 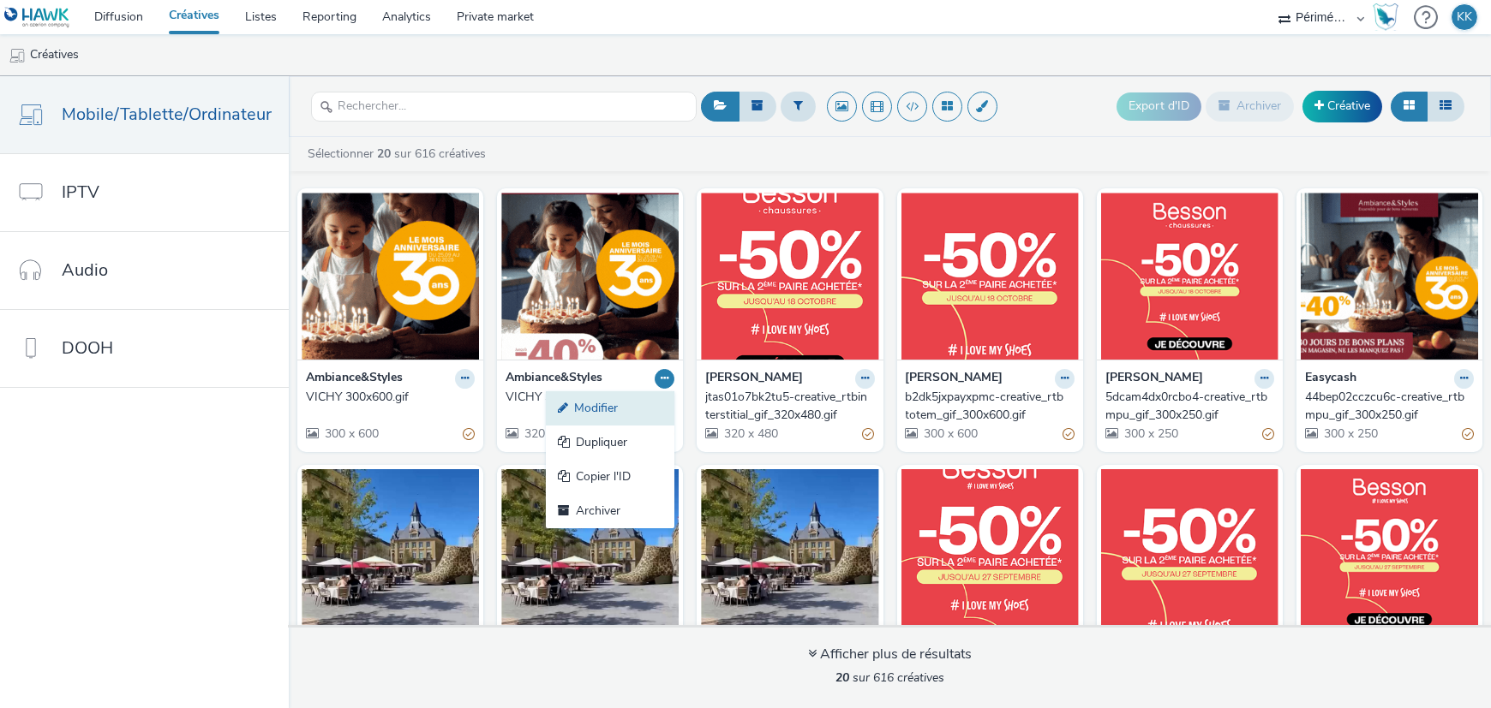 I want to click on img: Hawk Academy, so click(x=1385, y=17).